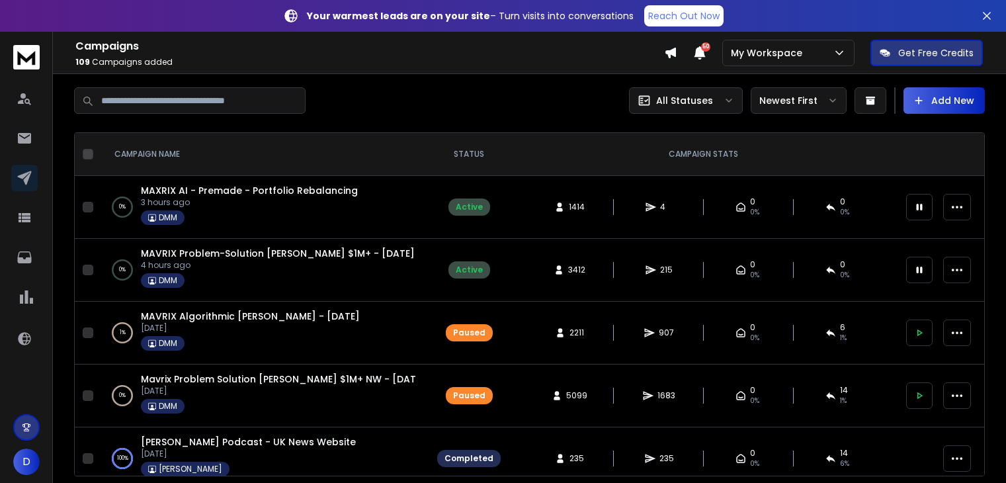 The height and width of the screenshot is (483, 1006). I want to click on td: 0%MAXRIX AI - Premade - Portfolio Rebalancing3 hours agoDMM, so click(264, 207).